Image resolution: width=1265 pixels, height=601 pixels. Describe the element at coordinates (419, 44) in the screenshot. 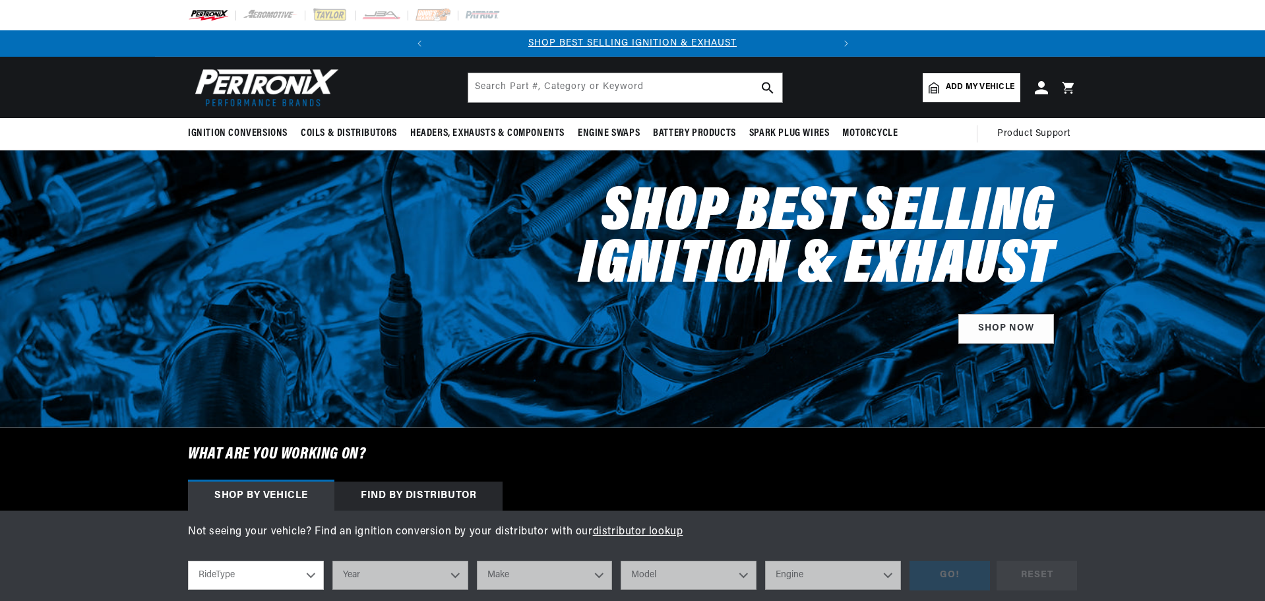

I see `button: Translation missing: en.sections.announcements.previous_announcement` at that location.